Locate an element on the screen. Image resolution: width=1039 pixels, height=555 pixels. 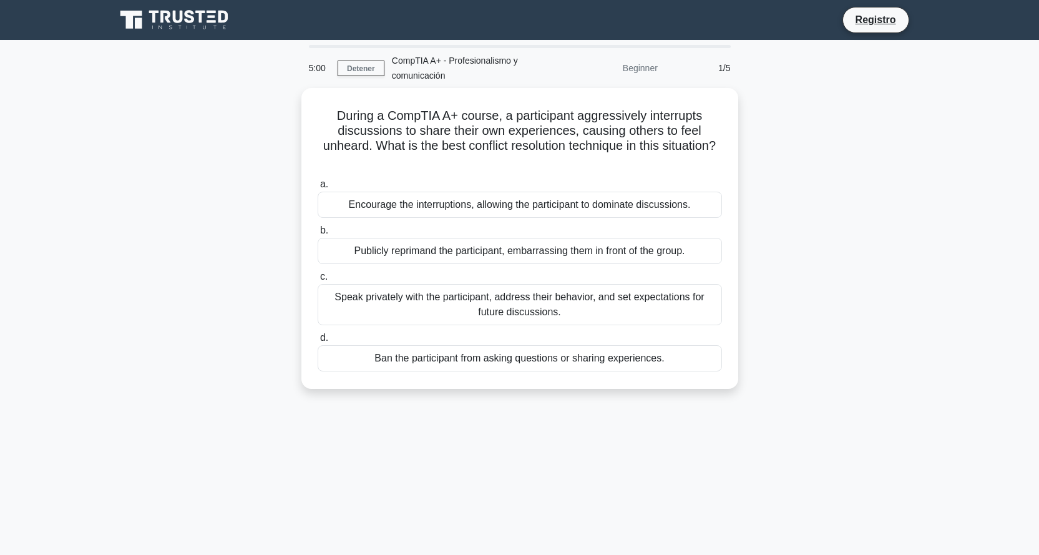
div: 1/5 is located at coordinates (701, 68).